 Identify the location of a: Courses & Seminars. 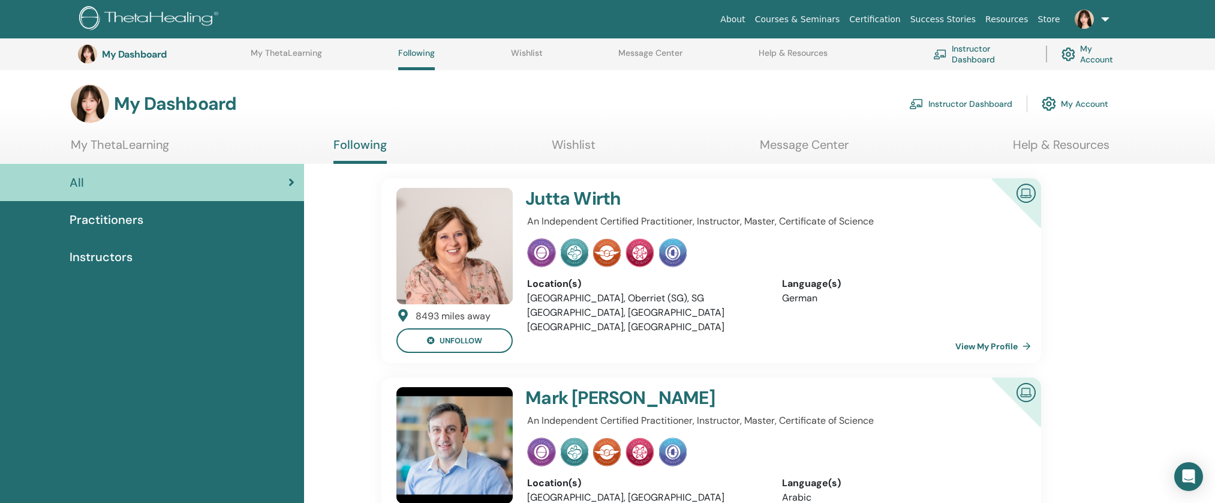
(798, 19).